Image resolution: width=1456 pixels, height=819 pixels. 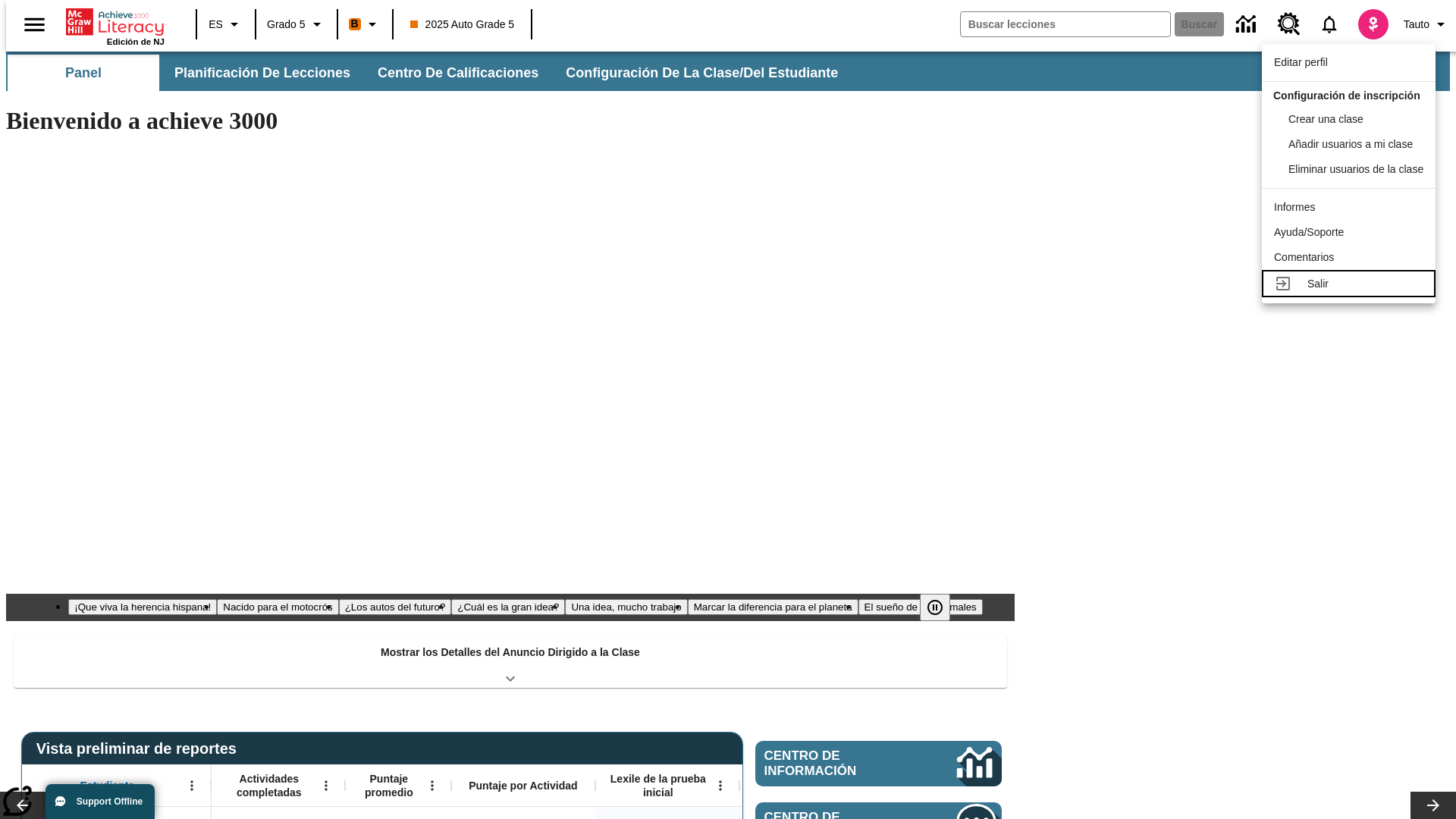 I want to click on span: Configuración de inscripción, so click(x=1347, y=96).